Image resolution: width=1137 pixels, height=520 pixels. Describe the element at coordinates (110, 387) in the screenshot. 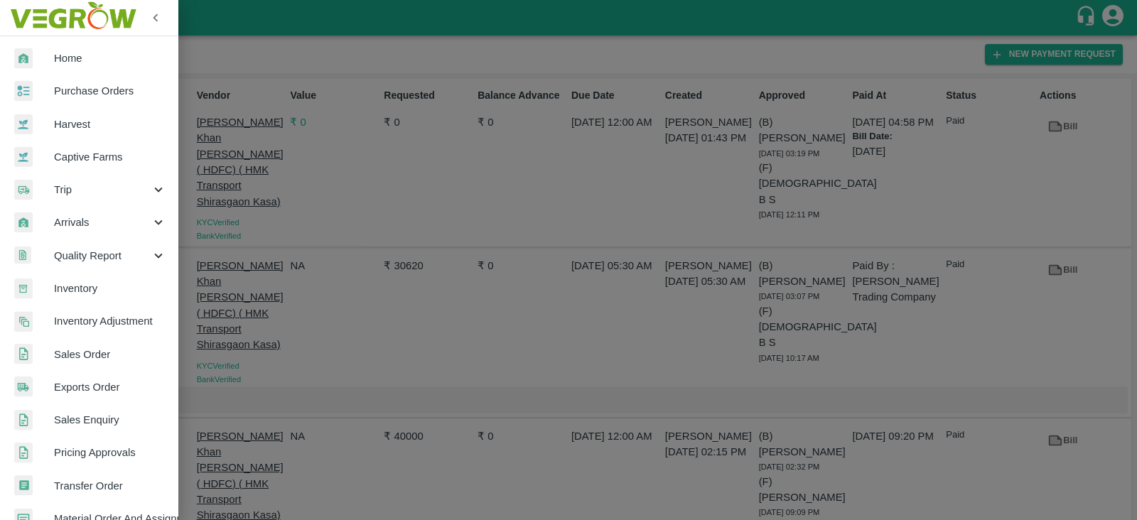

I see `span: Exports Order` at that location.